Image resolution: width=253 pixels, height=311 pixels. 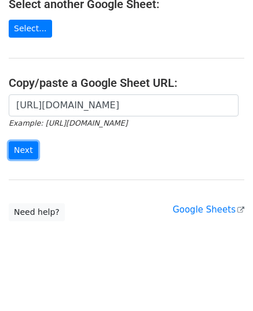 What do you see at coordinates (36, 212) in the screenshot?
I see `a: Need help?` at bounding box center [36, 212].